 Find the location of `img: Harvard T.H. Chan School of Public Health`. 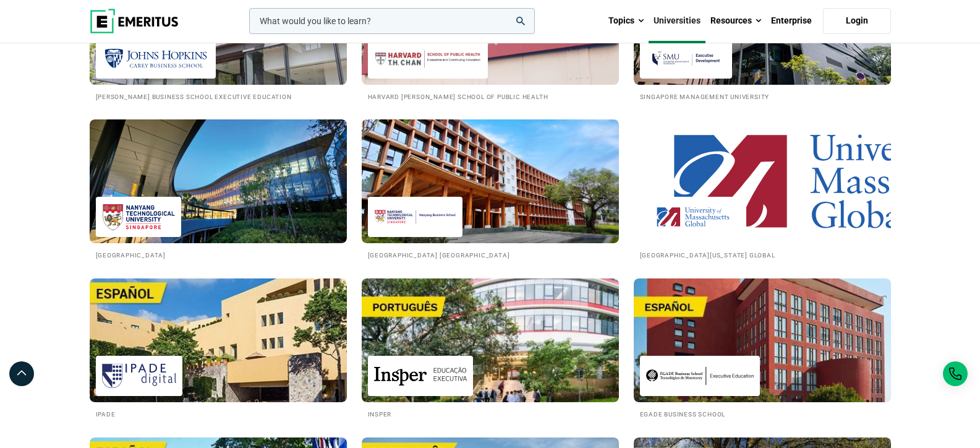

img: Harvard T.H. Chan School of Public Health is located at coordinates (428, 58).